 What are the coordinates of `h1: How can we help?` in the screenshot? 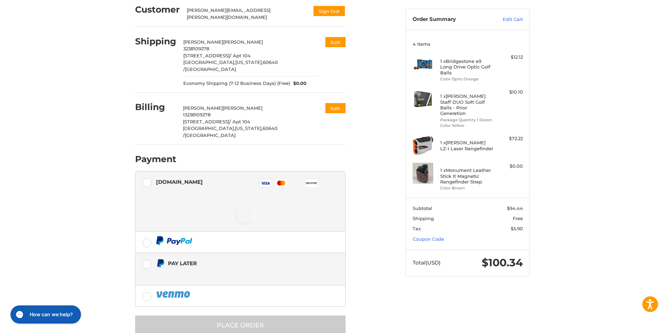 It's located at (44, 12).